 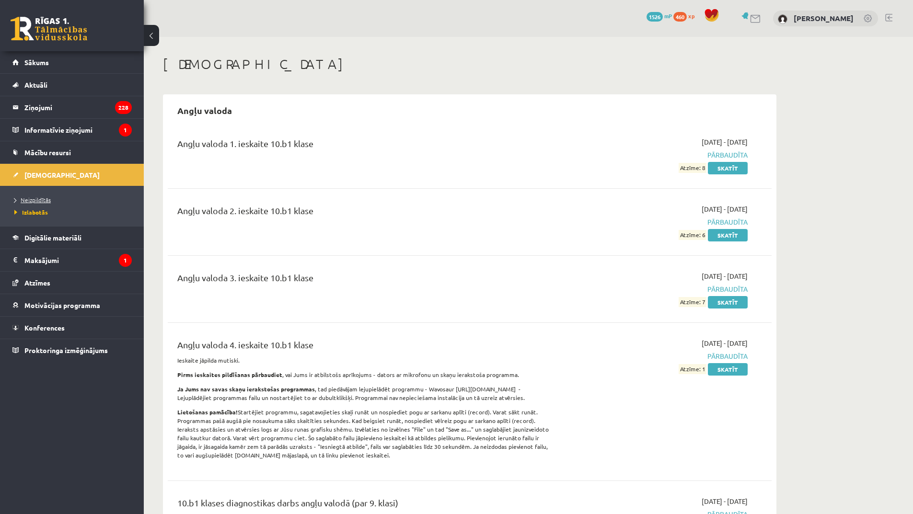 What do you see at coordinates (686, 16) in the screenshot?
I see `a: 460 xp` at bounding box center [686, 16].